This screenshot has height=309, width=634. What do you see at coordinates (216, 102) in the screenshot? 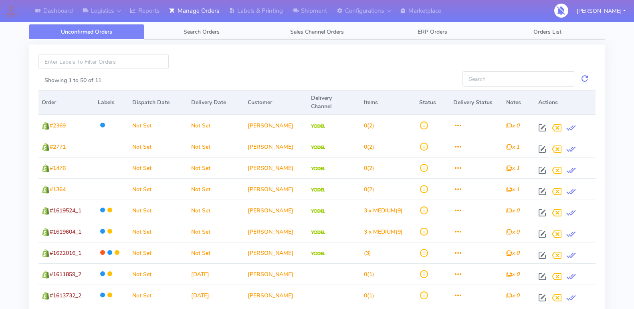
I see `th: Delivery Date` at bounding box center [216, 102].